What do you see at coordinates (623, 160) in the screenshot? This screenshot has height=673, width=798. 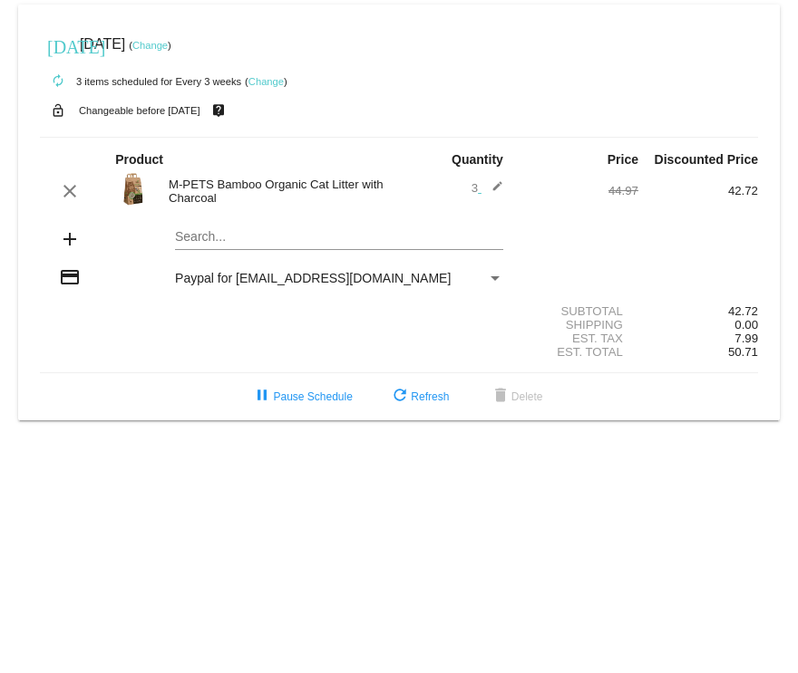 I see `strong: Price` at bounding box center [623, 160].